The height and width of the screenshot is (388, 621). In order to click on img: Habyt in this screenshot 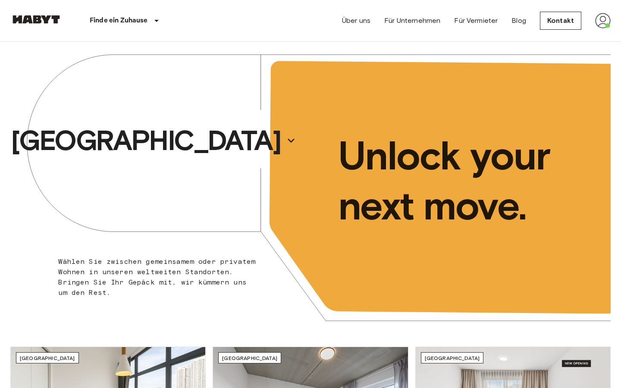, I will do `click(36, 19)`.